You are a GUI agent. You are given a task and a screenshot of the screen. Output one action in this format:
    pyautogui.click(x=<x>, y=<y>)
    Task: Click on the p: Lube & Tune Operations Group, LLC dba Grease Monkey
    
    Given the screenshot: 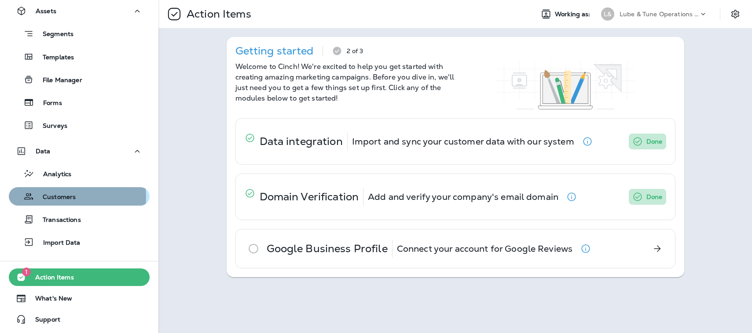 What is the action you would take?
    pyautogui.click(x=659, y=14)
    